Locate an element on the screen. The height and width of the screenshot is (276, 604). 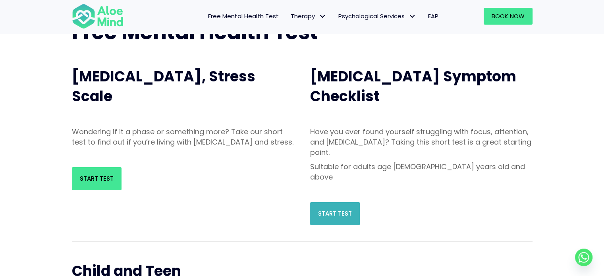
span: Therapy is located at coordinates (308, 16).